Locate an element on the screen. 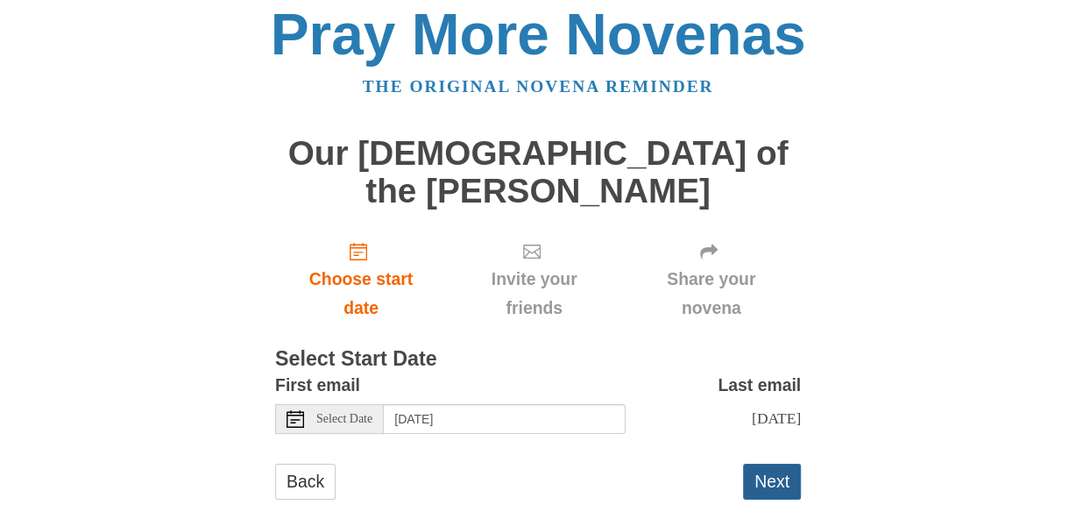  span: Share your novena is located at coordinates (710, 293).